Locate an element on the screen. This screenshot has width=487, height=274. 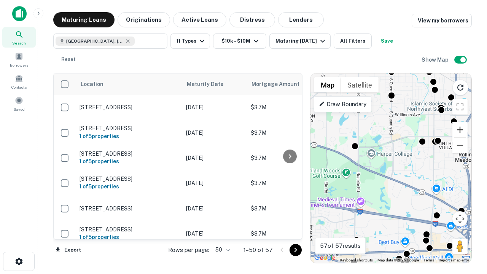
a: Contacts is located at coordinates (19, 81).